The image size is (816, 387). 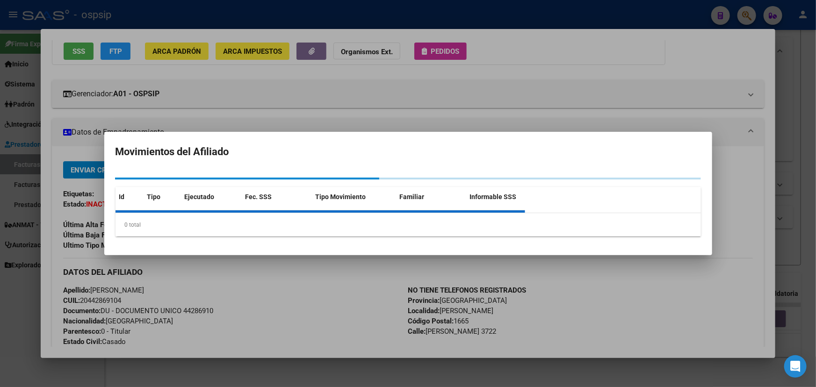 I want to click on datatable-header-cell: Tipo Movimiento, so click(x=354, y=197).